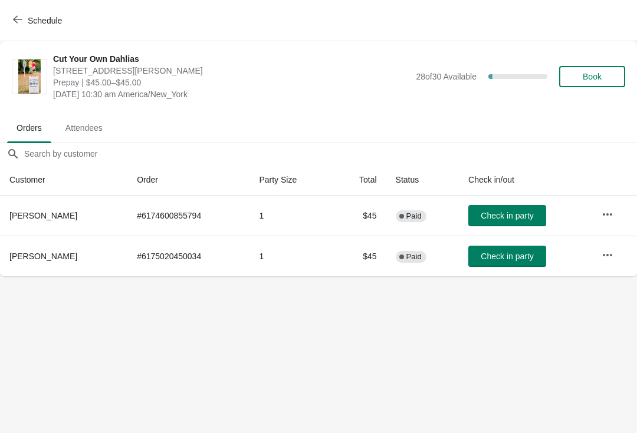 This screenshot has height=433, width=637. Describe the element at coordinates (188, 180) in the screenshot. I see `th: Order` at that location.